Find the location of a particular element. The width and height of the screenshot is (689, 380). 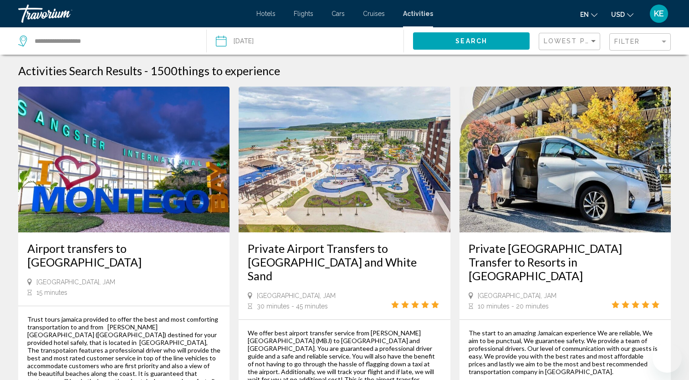

span: USD is located at coordinates (618, 15).